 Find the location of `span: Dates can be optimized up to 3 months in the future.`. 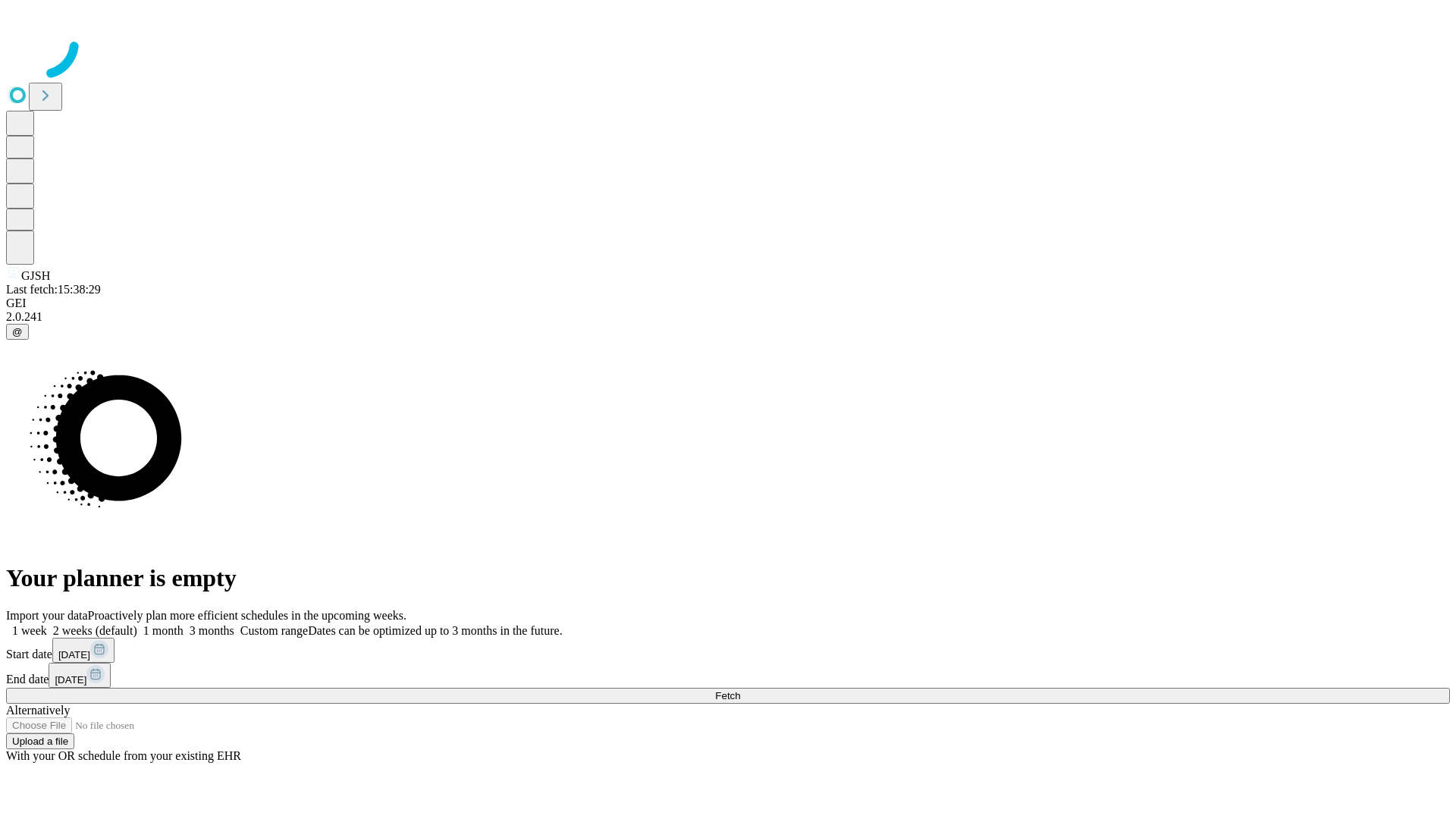

span: Dates can be optimized up to 3 months in the future. is located at coordinates (434, 630).